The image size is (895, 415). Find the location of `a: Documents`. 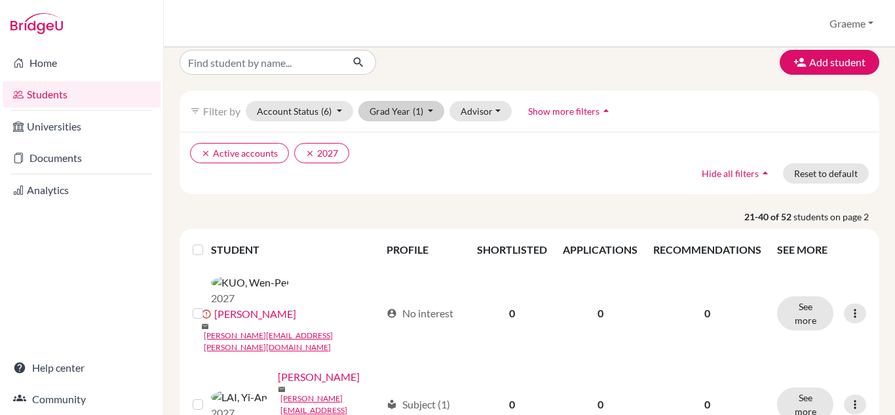

a: Documents is located at coordinates (81, 158).